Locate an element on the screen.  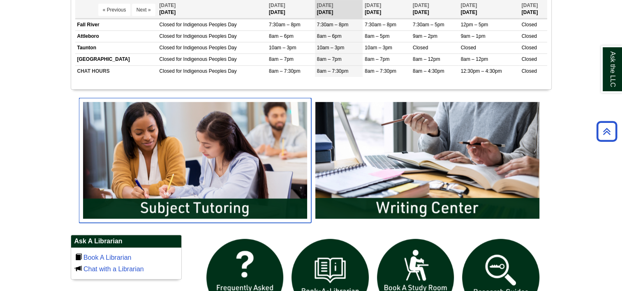
button: Next » is located at coordinates (143, 10).